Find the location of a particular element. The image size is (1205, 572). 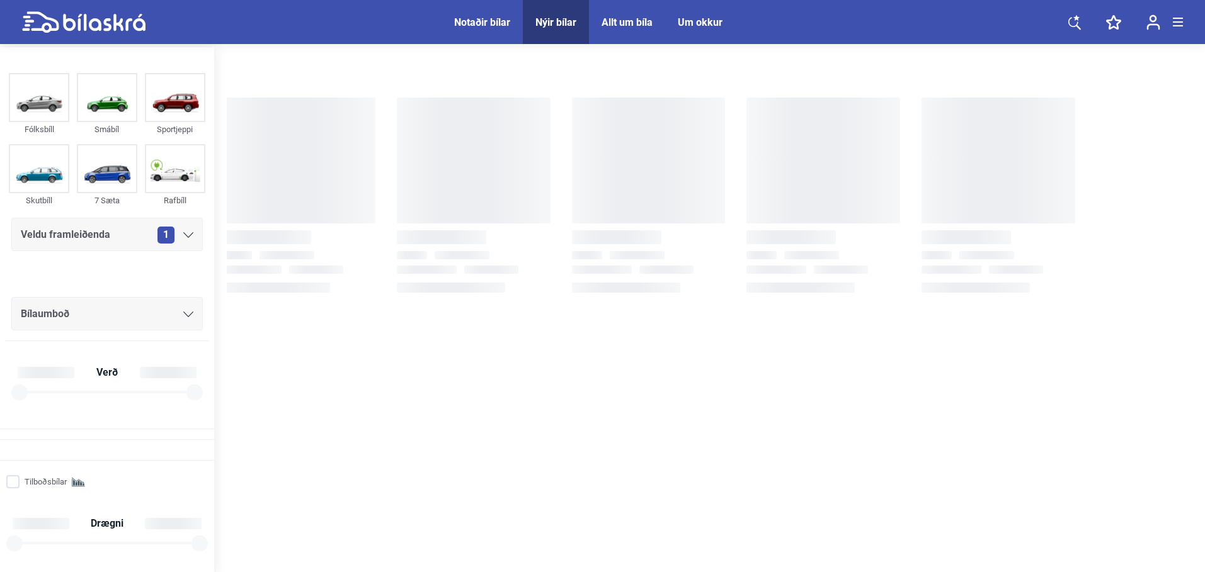

div: Skutbíll is located at coordinates (39, 200).